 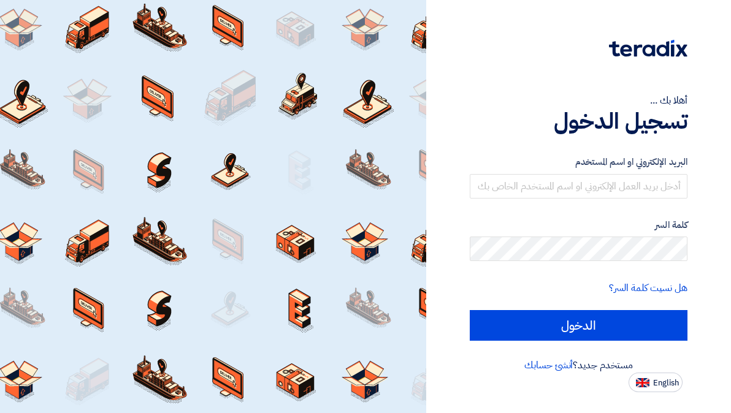 I want to click on a: هل نسيت كلمة السر؟, so click(x=648, y=288).